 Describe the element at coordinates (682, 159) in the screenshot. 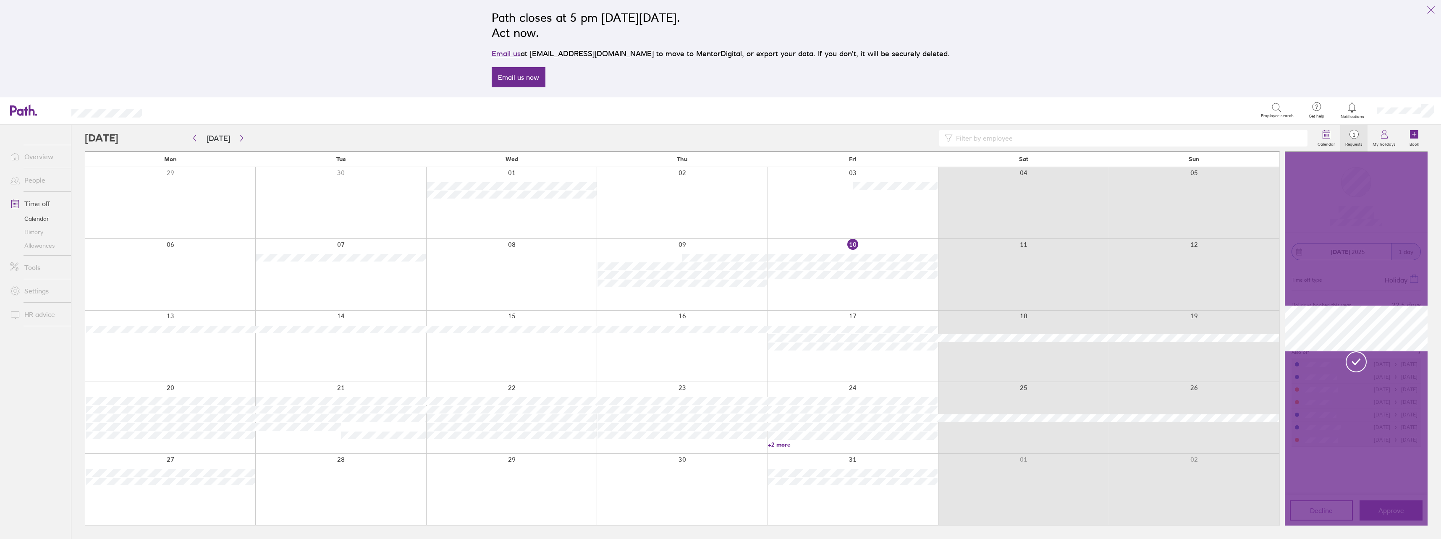

I see `span: Thu` at that location.